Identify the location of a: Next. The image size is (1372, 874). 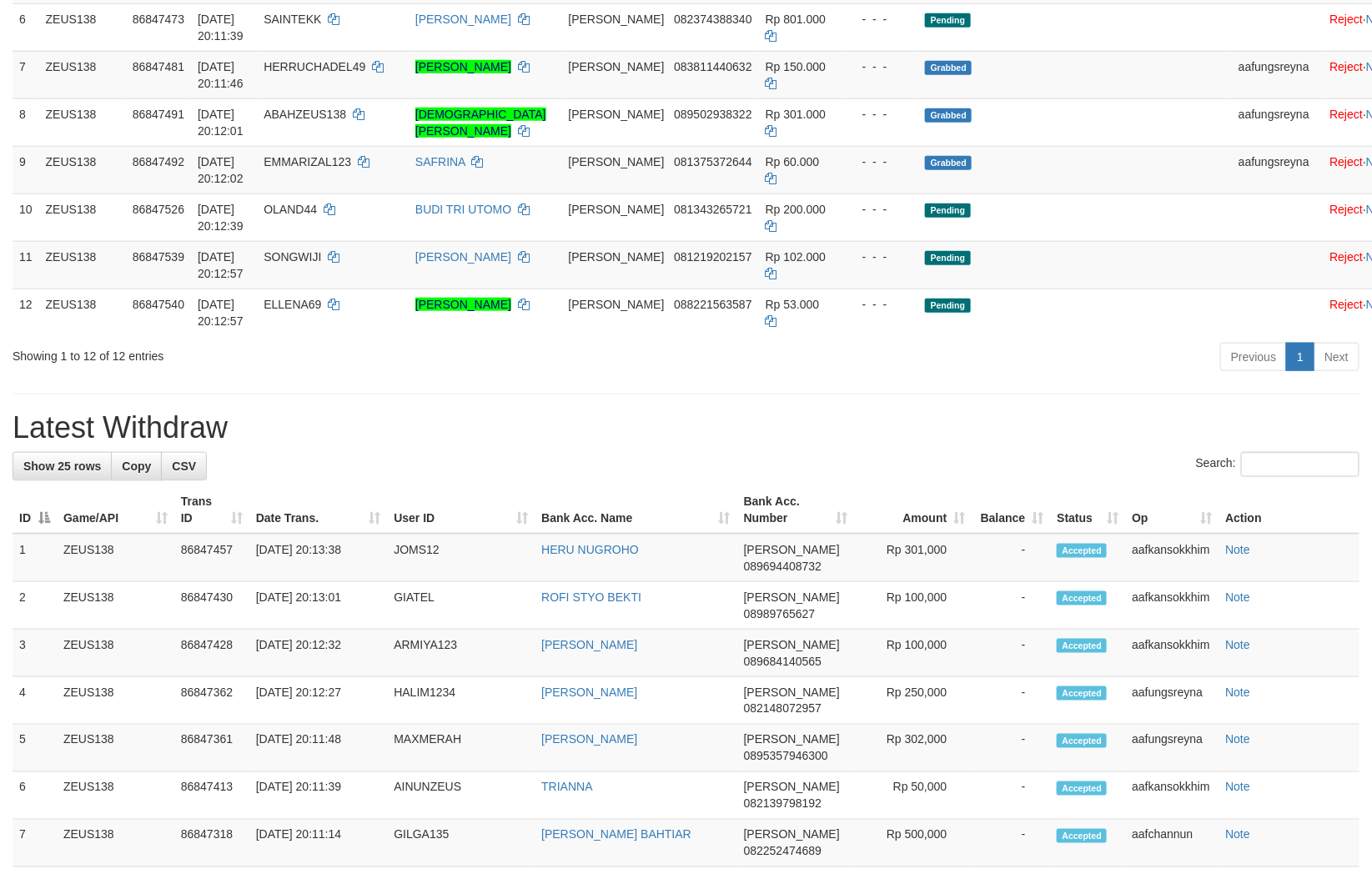
(1336, 357).